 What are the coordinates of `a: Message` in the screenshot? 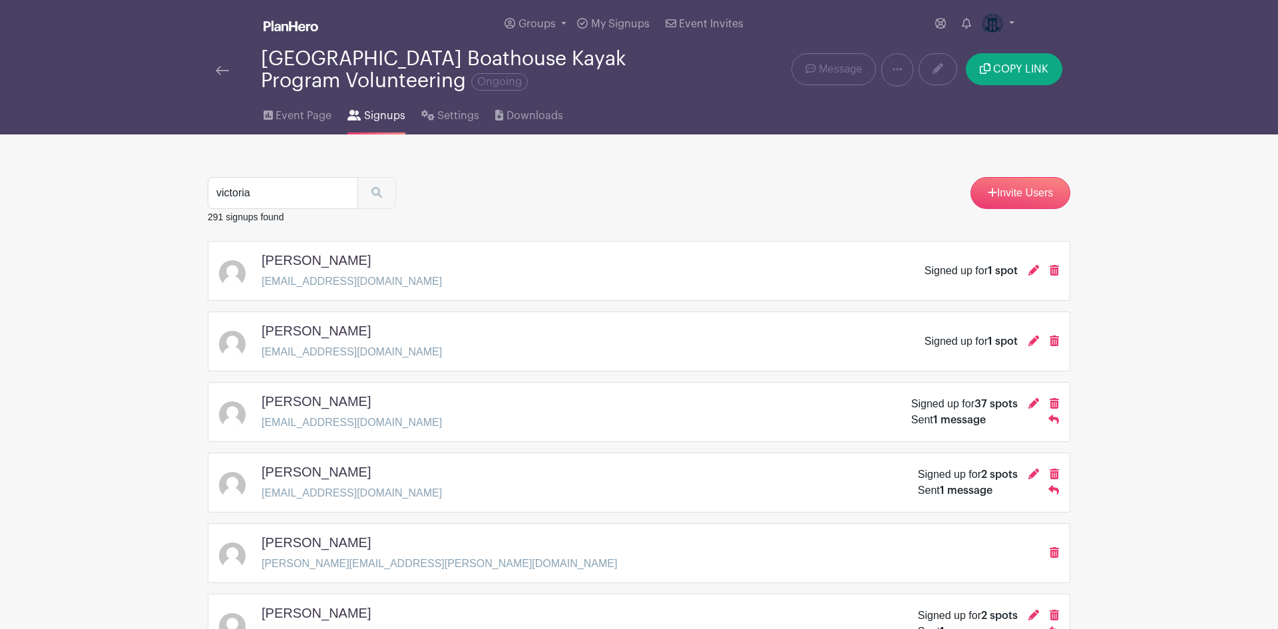 It's located at (833, 69).